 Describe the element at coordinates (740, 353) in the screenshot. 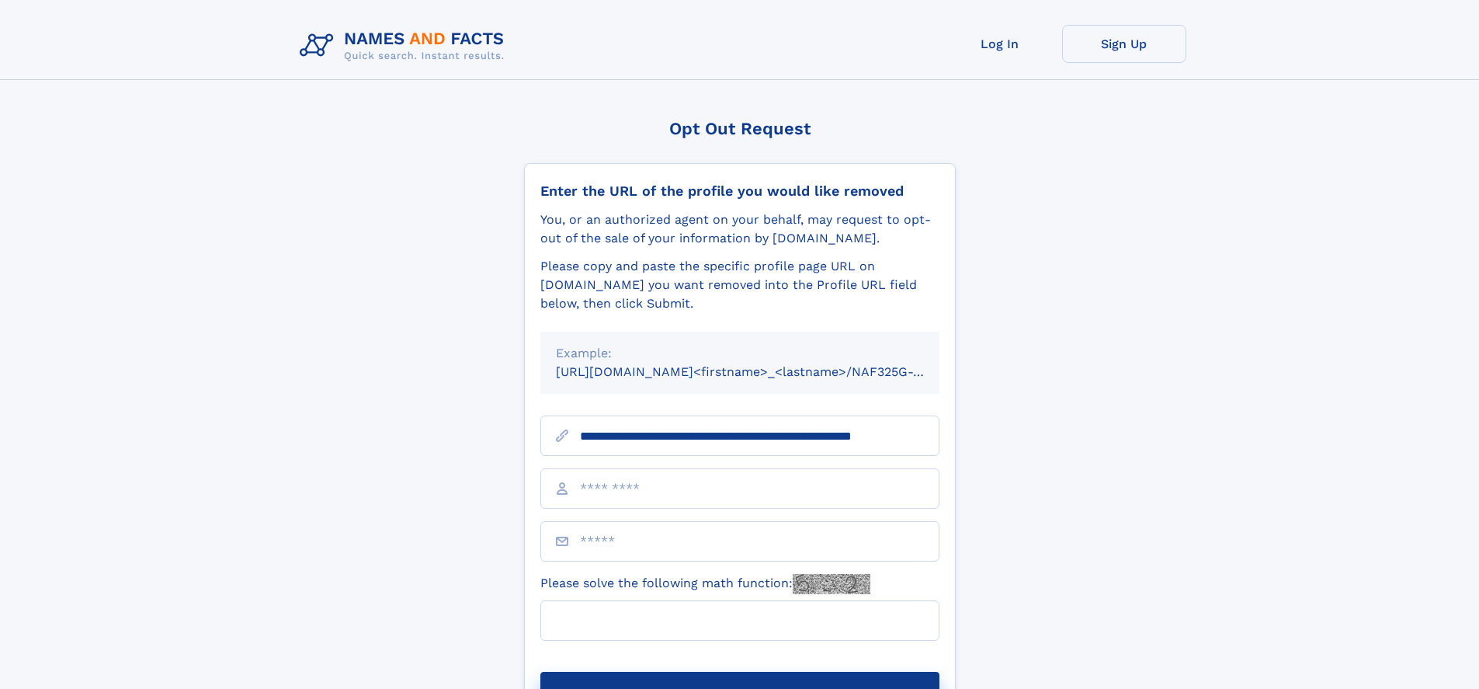

I see `div: Example:` at that location.